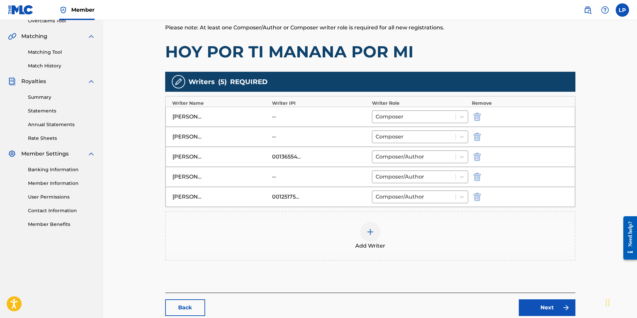  Describe the element at coordinates (305, 27) in the screenshot. I see `span: Please note: At least one Composer/Author or Composer writer role is required for all new registr...` at that location.